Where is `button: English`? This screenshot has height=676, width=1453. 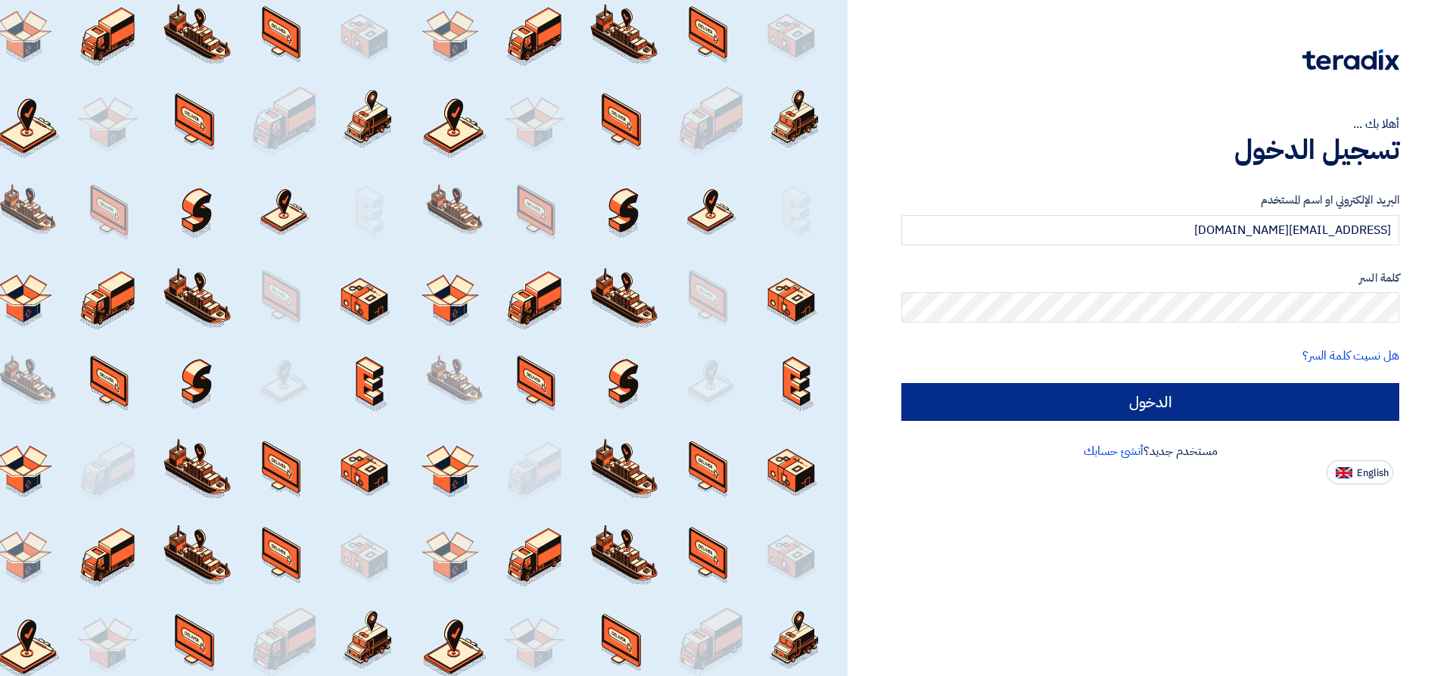
button: English is located at coordinates (1360, 472).